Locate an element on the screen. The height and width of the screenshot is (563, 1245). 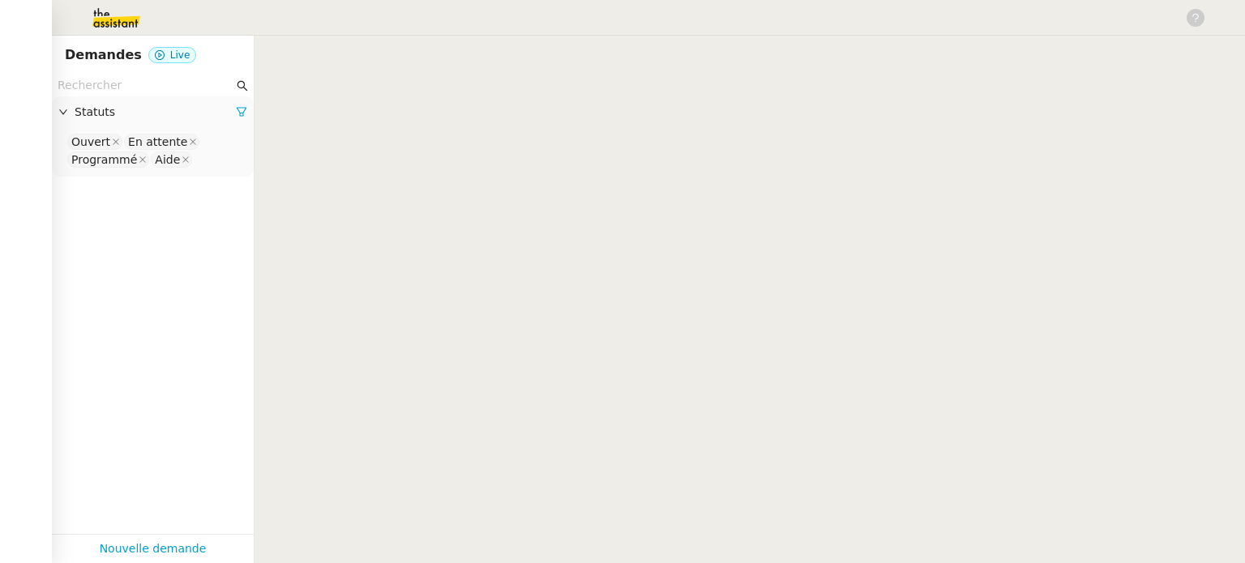
a: Nouvelle demande is located at coordinates (153, 549).